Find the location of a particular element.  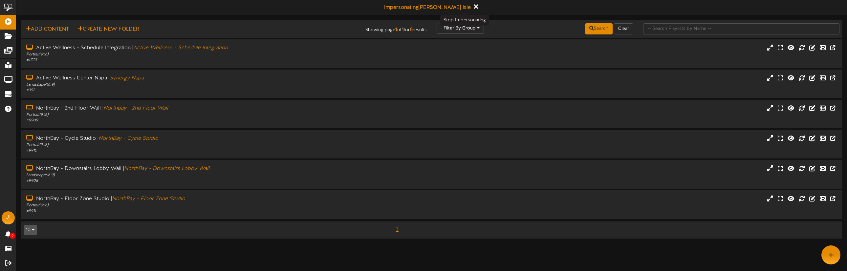

div: # 9911 is located at coordinates (192, 211).